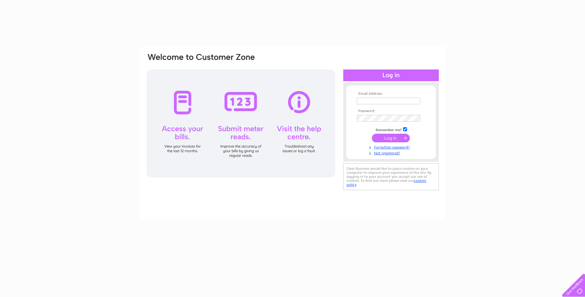 The height and width of the screenshot is (297, 585). What do you see at coordinates (391, 129) in the screenshot?
I see `td: Remember me?` at bounding box center [391, 129].